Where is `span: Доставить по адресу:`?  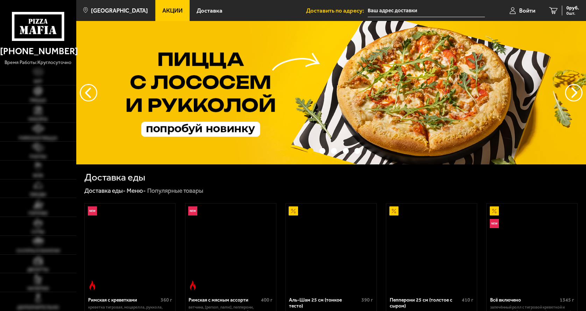 span: Доставить по адресу: is located at coordinates (337, 10).